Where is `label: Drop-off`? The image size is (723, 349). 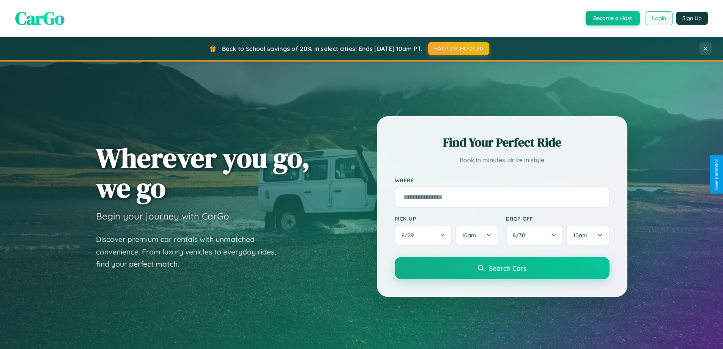 label: Drop-off is located at coordinates (557, 218).